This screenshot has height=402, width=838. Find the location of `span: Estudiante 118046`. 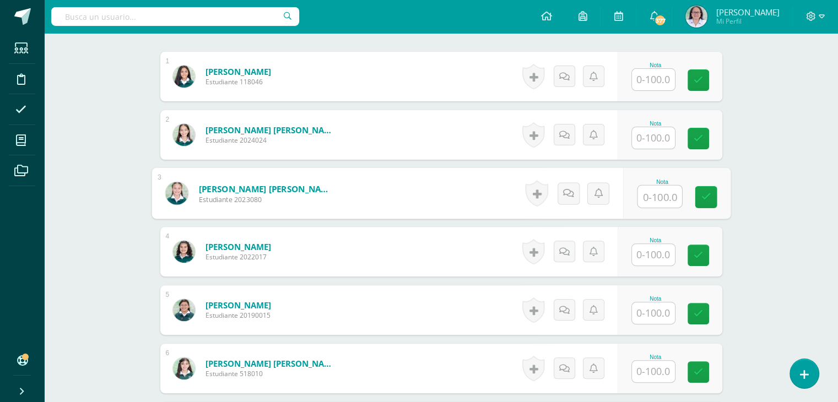

span: Estudiante 118046 is located at coordinates (238, 82).